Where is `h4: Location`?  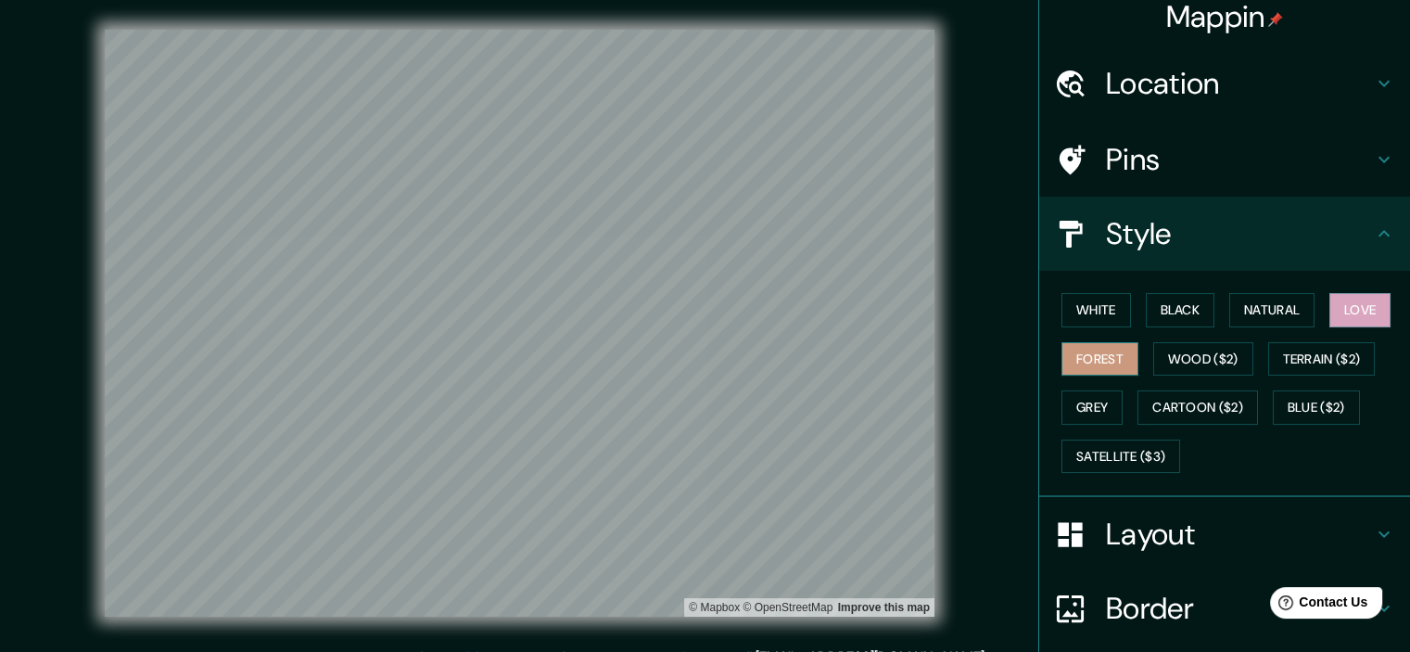 h4: Location is located at coordinates (1240, 83).